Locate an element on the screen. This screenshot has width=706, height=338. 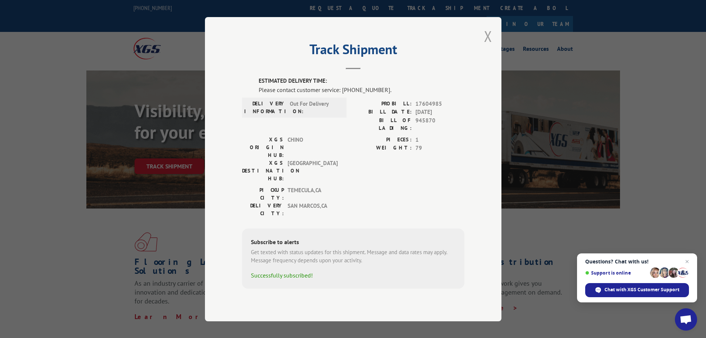
label: PICKUP CITY: is located at coordinates (263, 194).